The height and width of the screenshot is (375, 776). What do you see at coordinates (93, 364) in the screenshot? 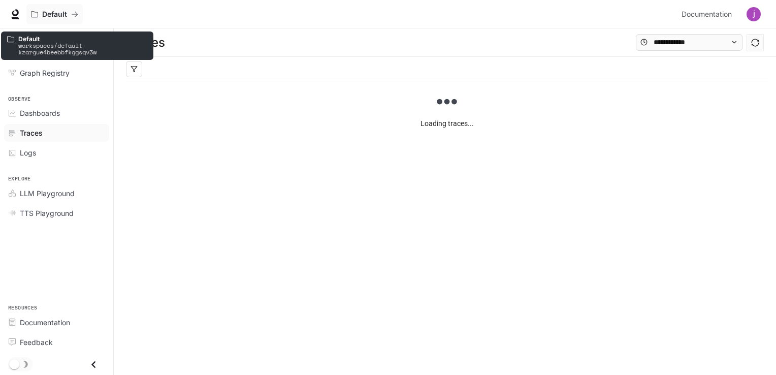
I see `button: Close drawer` at bounding box center [93, 364].